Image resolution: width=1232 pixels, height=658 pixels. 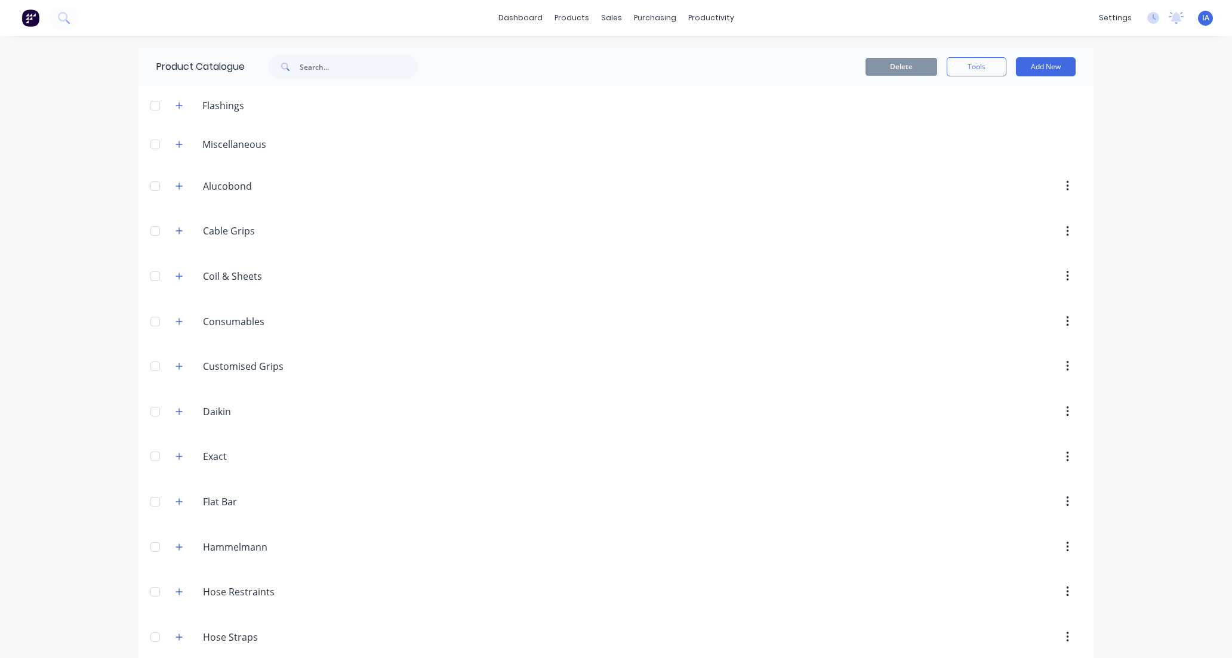 I want to click on img: Factory, so click(x=30, y=18).